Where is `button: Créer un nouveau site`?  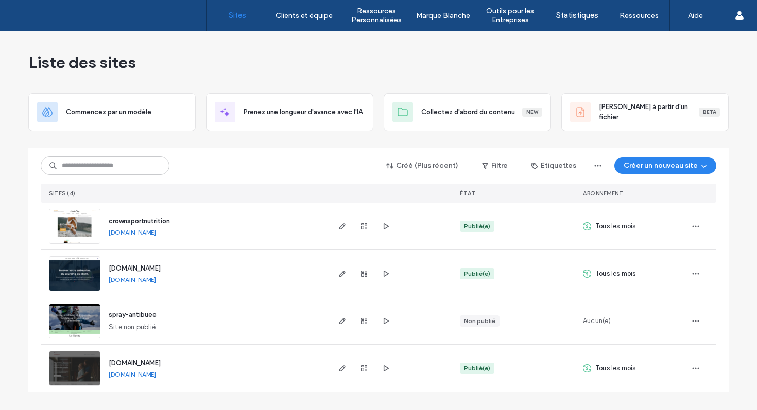
button: Créer un nouveau site is located at coordinates (665, 166).